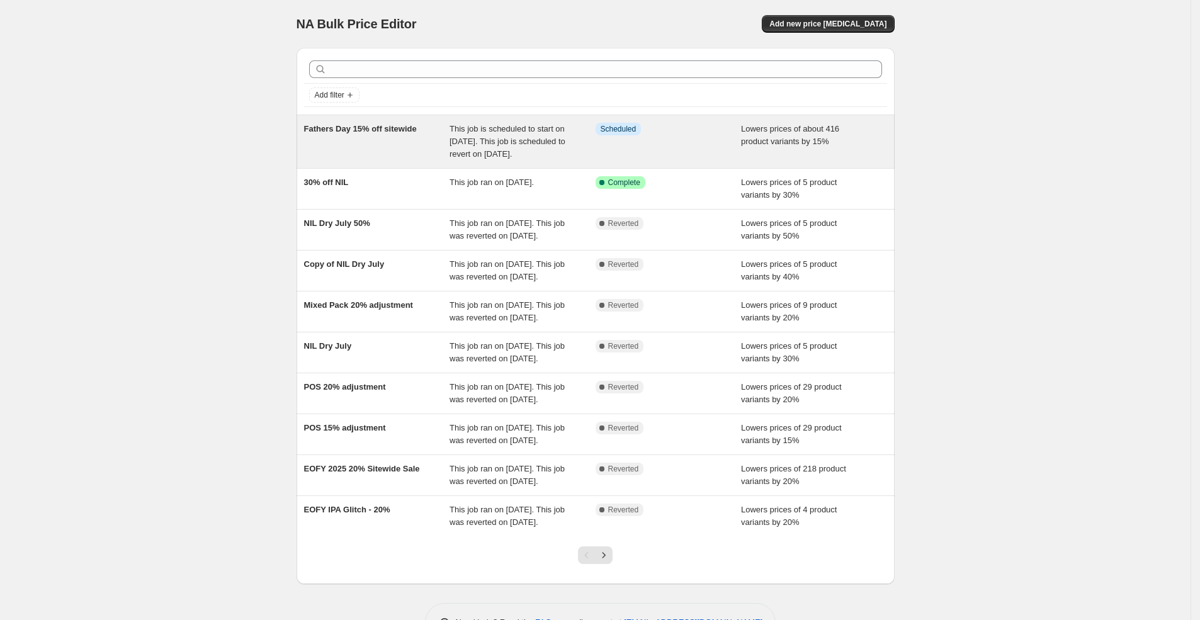 Image resolution: width=1200 pixels, height=620 pixels. What do you see at coordinates (358, 305) in the screenshot?
I see `span: Mixed Pack 20% adjustment` at bounding box center [358, 305].